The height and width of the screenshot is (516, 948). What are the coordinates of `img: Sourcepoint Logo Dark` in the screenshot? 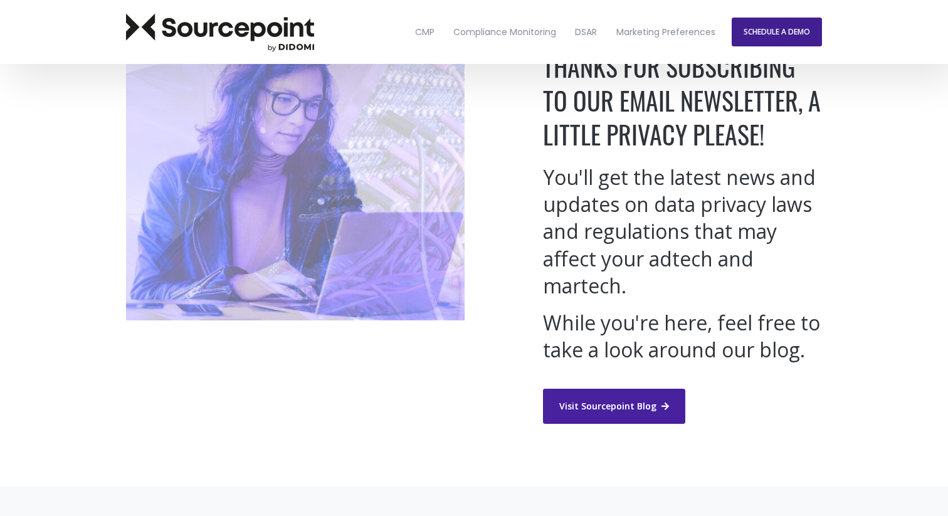 It's located at (220, 32).